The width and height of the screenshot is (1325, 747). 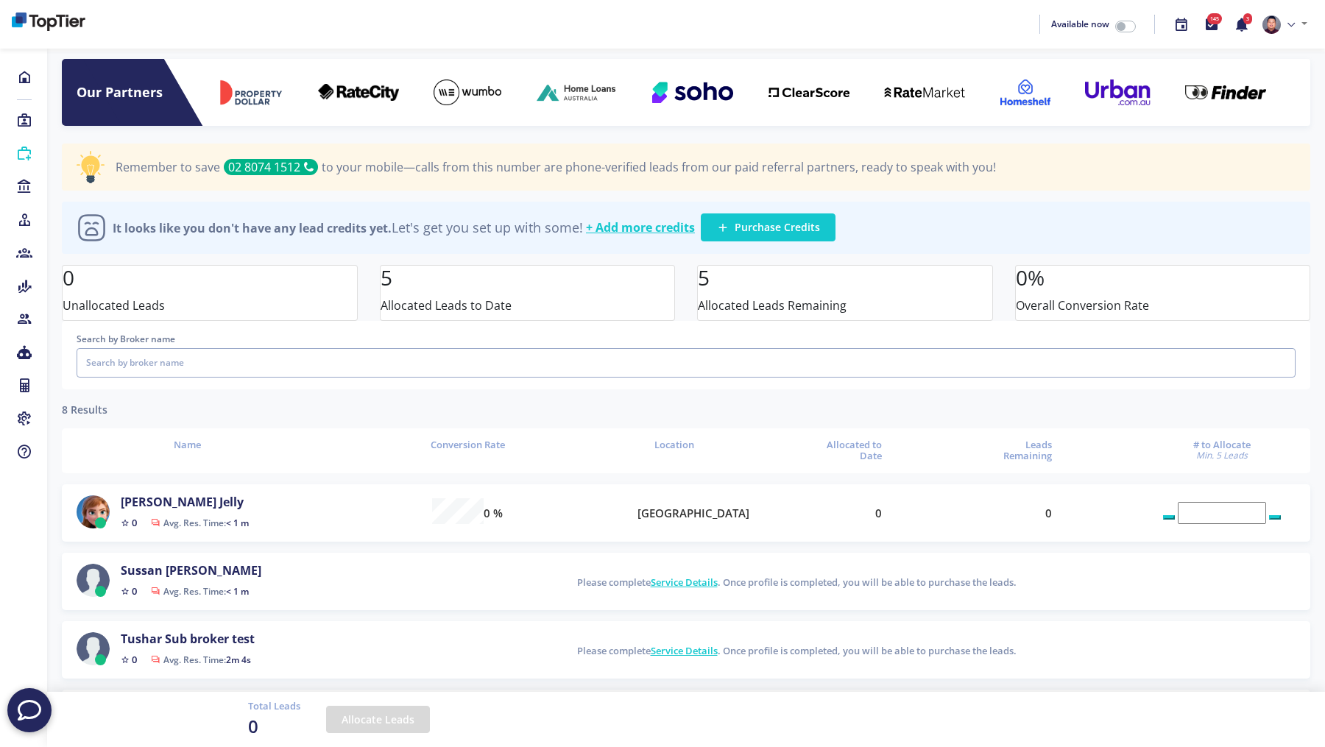 What do you see at coordinates (467, 445) in the screenshot?
I see `div: Conversion Rate` at bounding box center [467, 445].